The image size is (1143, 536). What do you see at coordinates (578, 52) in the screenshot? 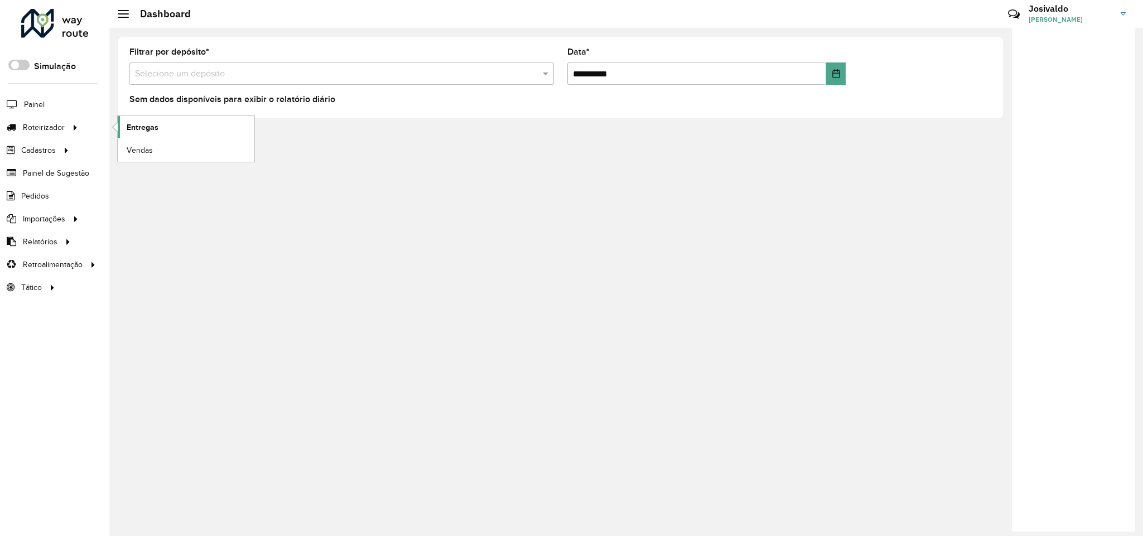
I see `label: Data` at bounding box center [578, 52].